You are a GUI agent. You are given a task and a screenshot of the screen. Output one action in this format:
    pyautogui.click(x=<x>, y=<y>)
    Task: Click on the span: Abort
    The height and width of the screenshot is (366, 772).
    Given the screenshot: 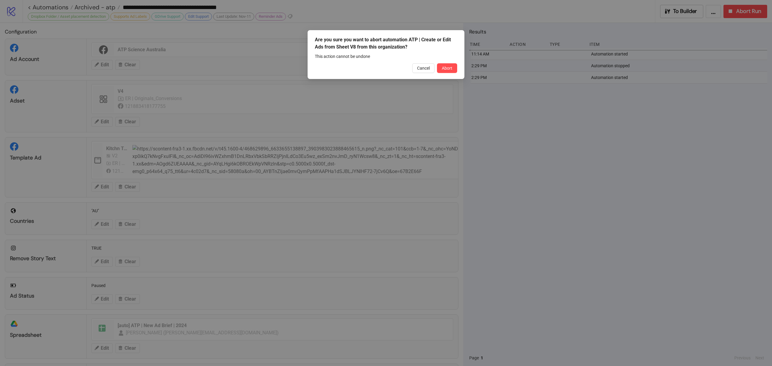 What is the action you would take?
    pyautogui.click(x=447, y=68)
    